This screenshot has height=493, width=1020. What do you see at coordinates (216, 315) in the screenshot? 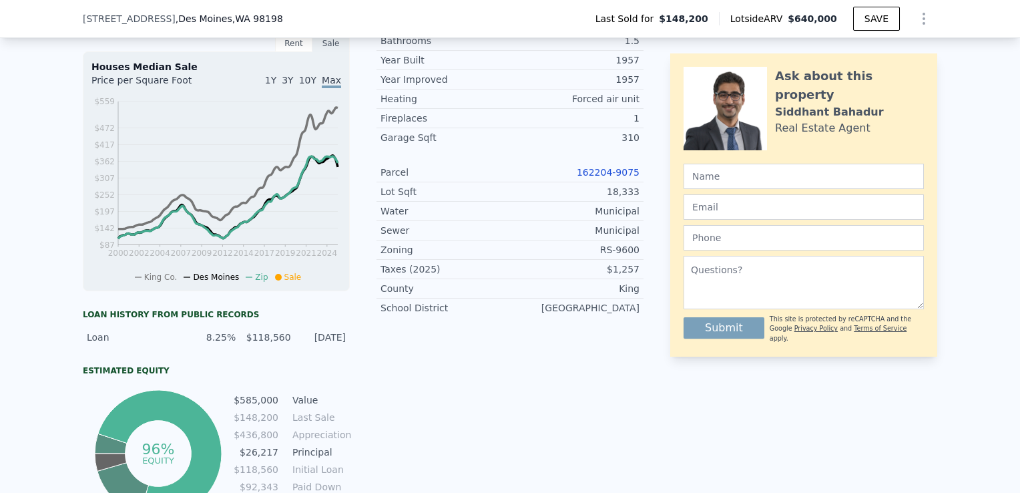
I see `div: Loan history from public records` at bounding box center [216, 315].